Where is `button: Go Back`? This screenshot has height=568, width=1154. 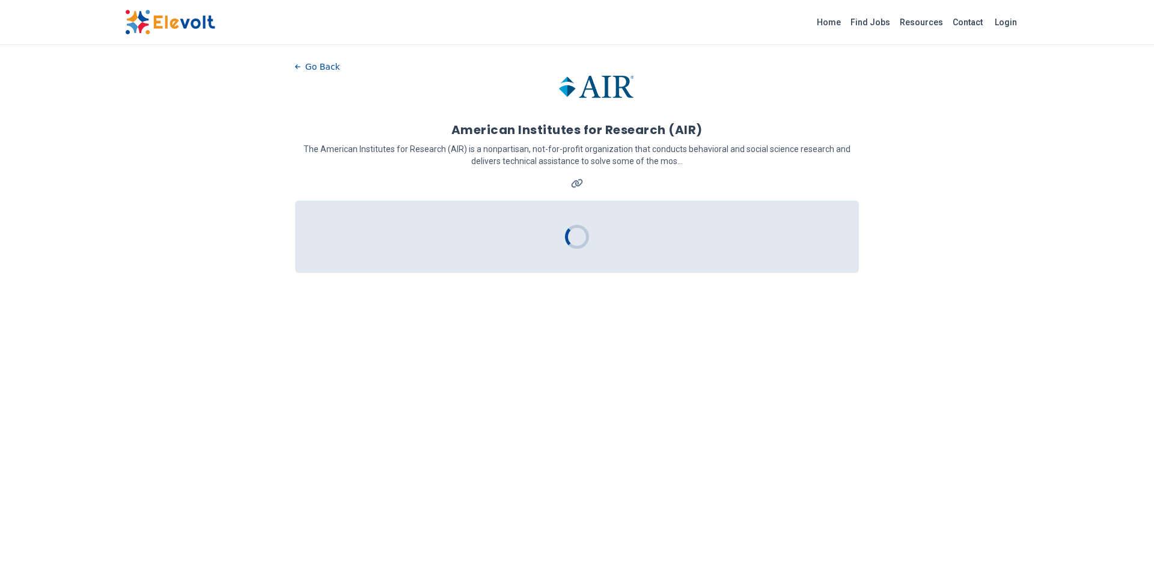 button: Go Back is located at coordinates (317, 67).